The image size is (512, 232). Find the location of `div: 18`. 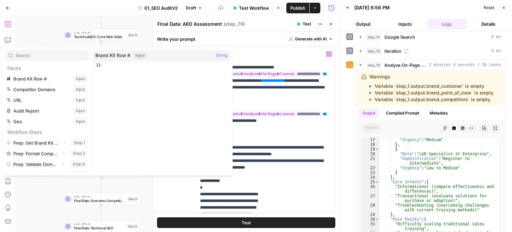

div: 18 is located at coordinates (370, 144).